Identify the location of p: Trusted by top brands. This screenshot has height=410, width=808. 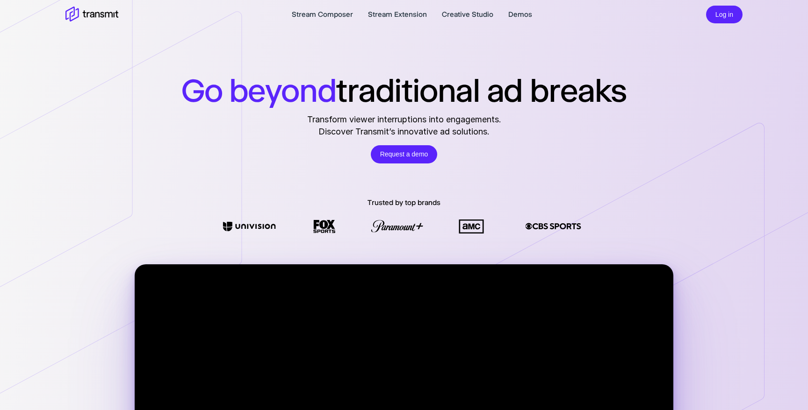
(404, 203).